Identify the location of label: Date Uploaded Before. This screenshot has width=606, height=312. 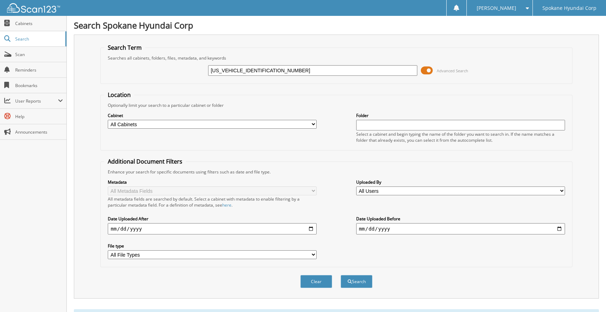
(460, 219).